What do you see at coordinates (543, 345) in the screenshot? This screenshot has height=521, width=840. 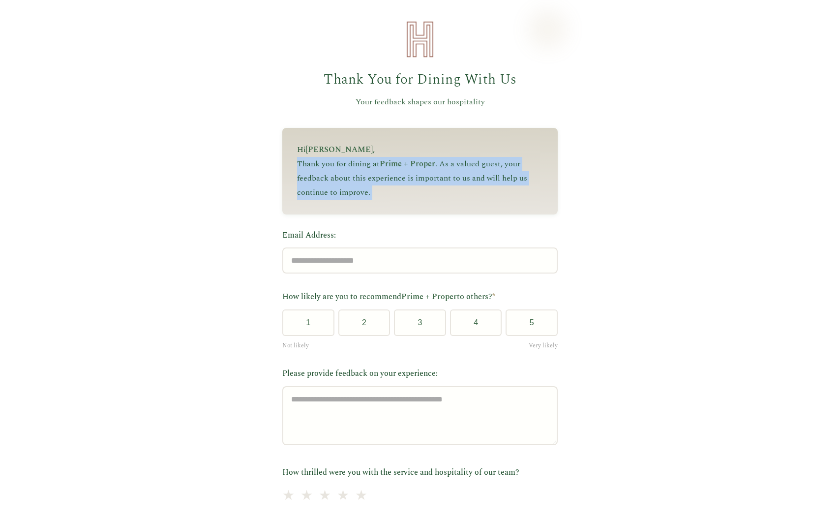 I see `span: Very likely` at bounding box center [543, 345].